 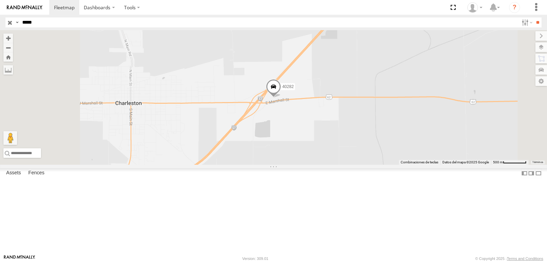 What do you see at coordinates (25, 8) in the screenshot?
I see `img: rand-logo.svg` at bounding box center [25, 8].